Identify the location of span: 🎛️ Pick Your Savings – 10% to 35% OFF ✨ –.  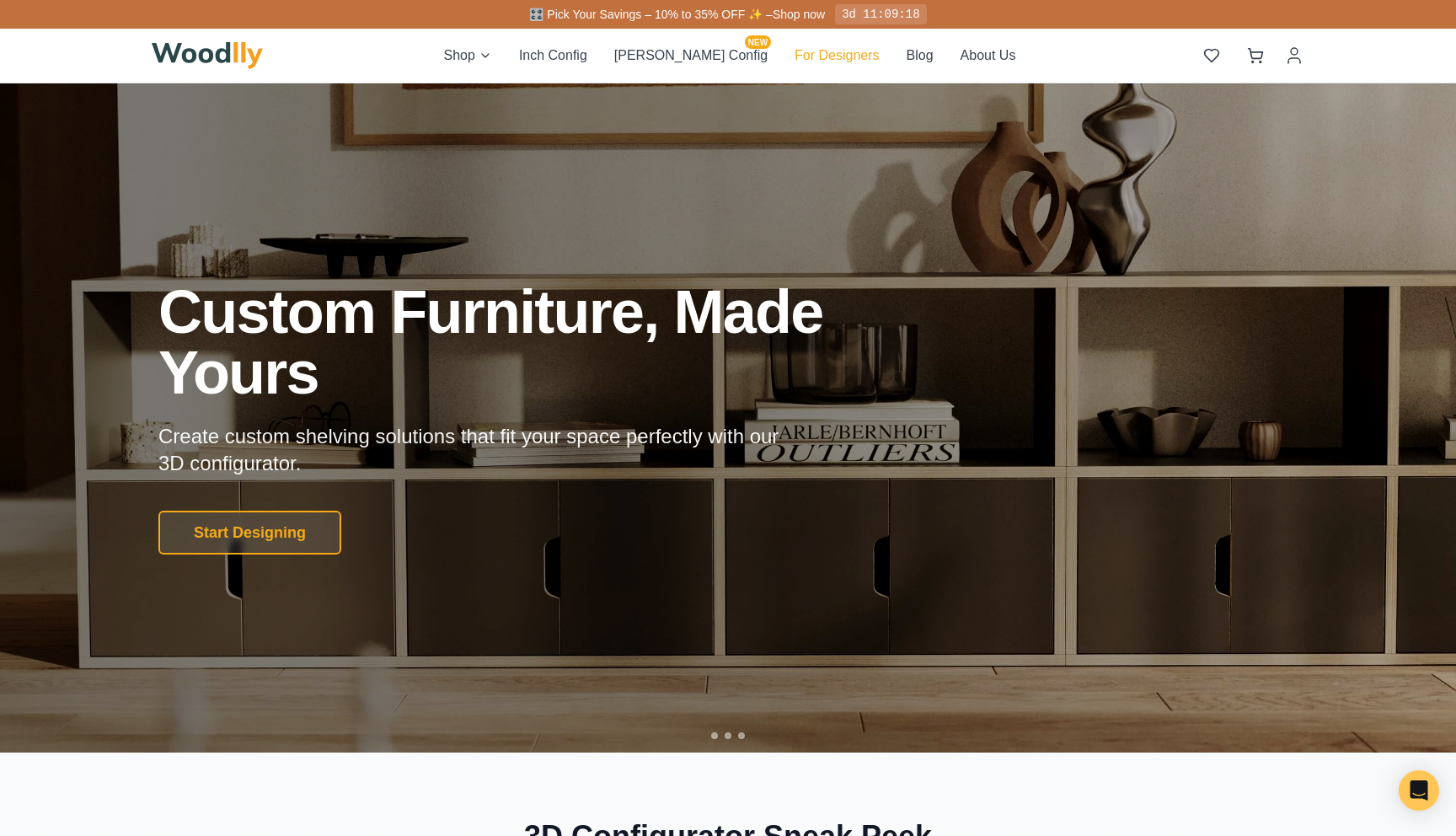
(651, 14).